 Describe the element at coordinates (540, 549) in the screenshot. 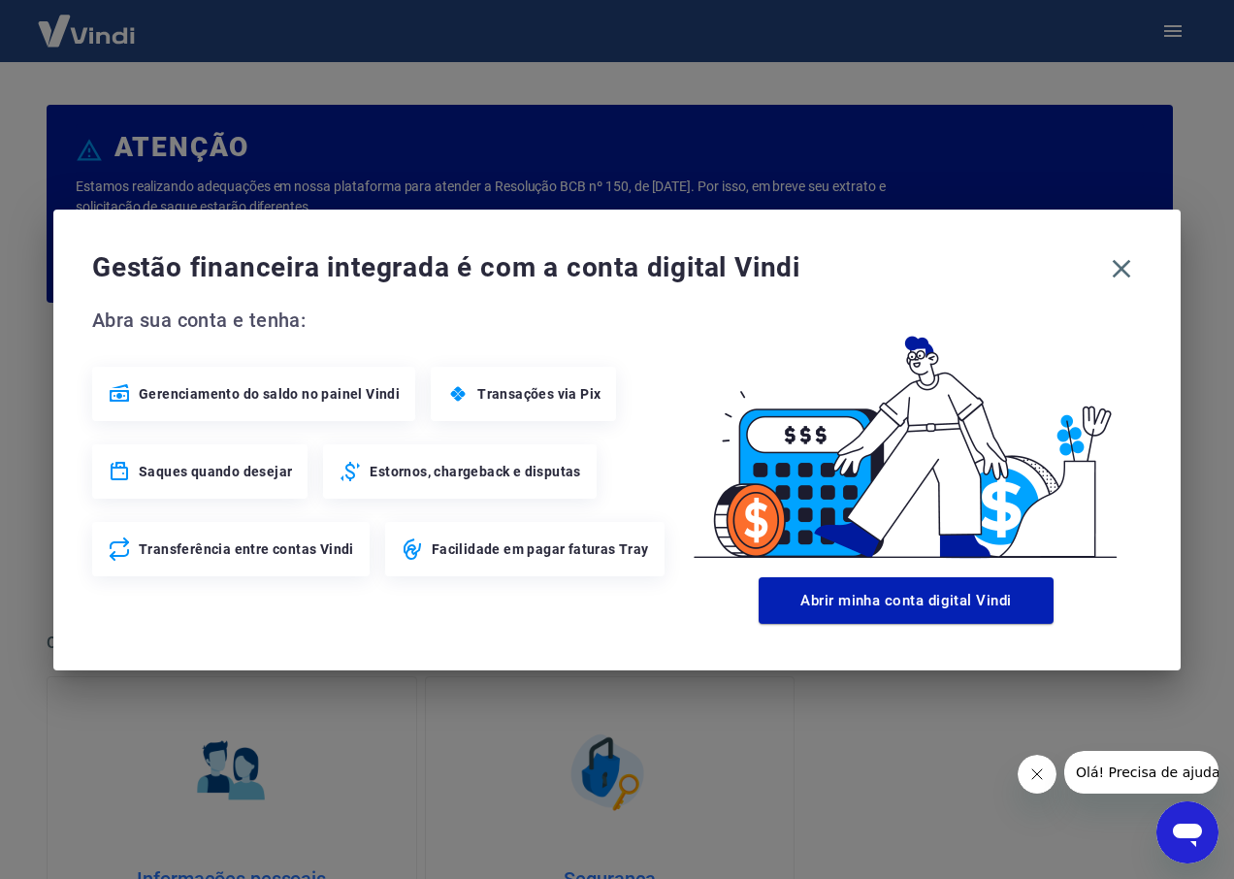

I see `span: Facilidade em pagar faturas Tray` at that location.